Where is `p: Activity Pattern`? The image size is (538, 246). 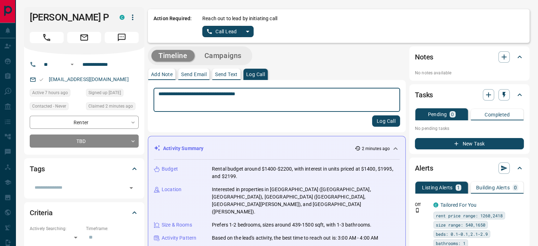 p: Activity Pattern is located at coordinates (179, 238).